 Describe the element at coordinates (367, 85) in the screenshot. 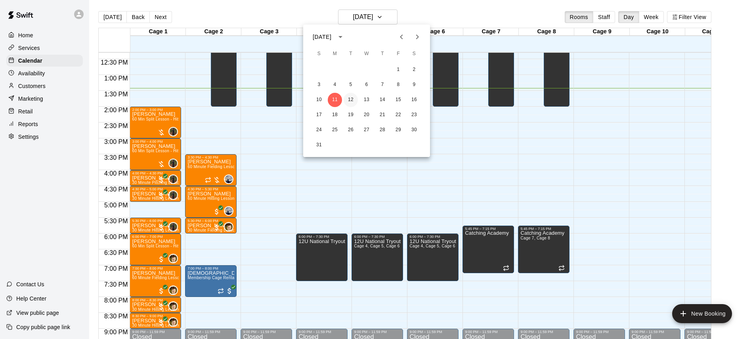

I see `button: 6` at that location.